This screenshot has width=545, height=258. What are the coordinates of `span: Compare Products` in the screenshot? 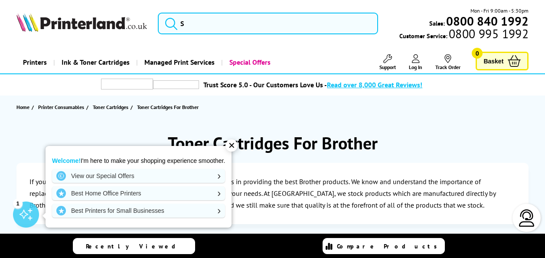 It's located at (389, 246).